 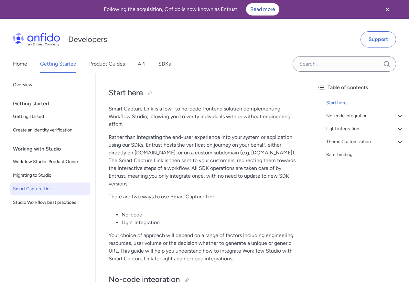 I want to click on a: Getting started, so click(x=50, y=117).